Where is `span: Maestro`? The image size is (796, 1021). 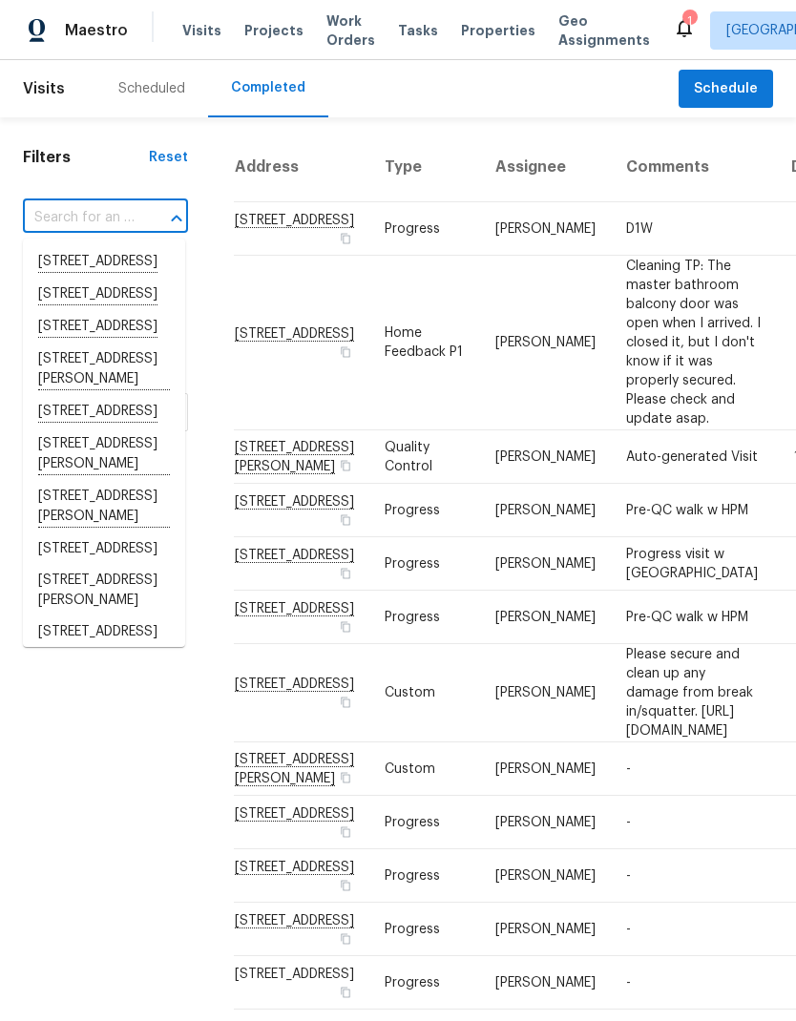
span: Maestro is located at coordinates (96, 31).